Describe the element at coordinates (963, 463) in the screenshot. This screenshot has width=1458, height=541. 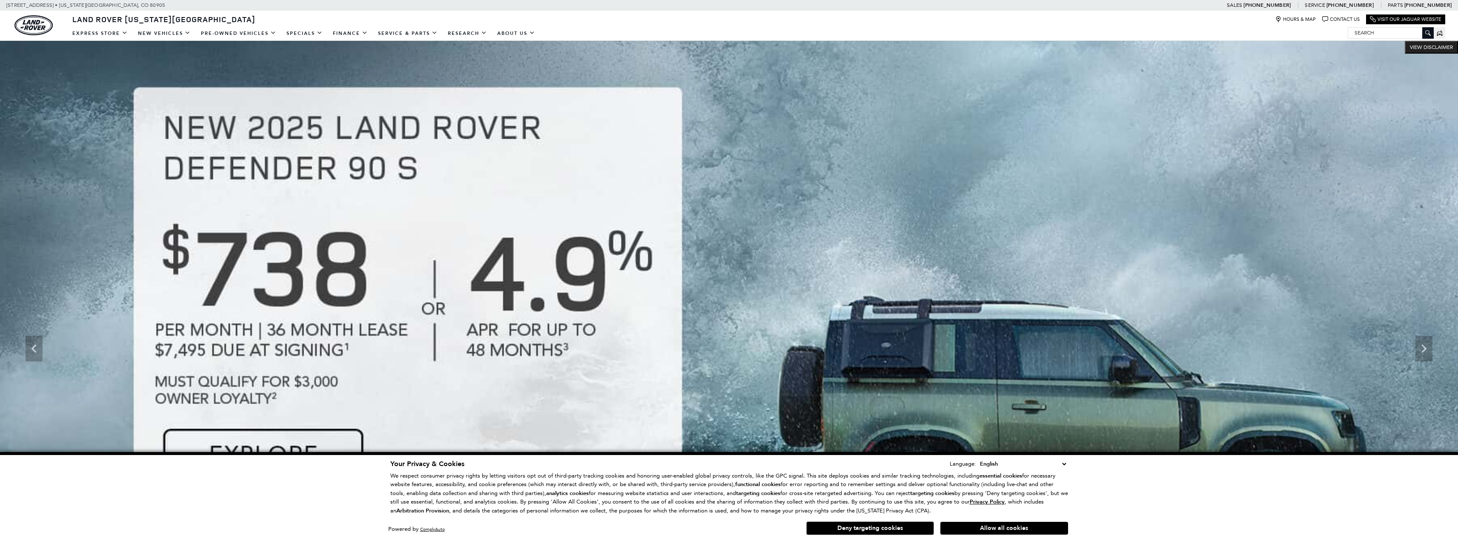
I see `div: Language:` at that location.